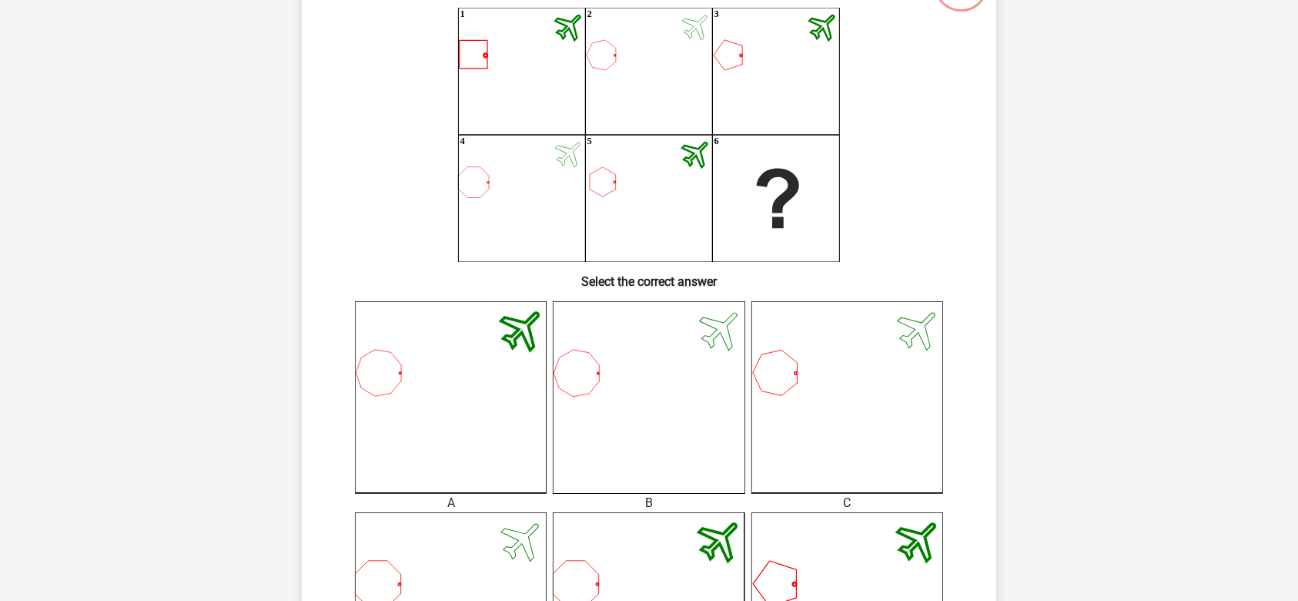 The image size is (1298, 601). What do you see at coordinates (463, 142) in the screenshot?
I see `text: 4` at bounding box center [463, 142].